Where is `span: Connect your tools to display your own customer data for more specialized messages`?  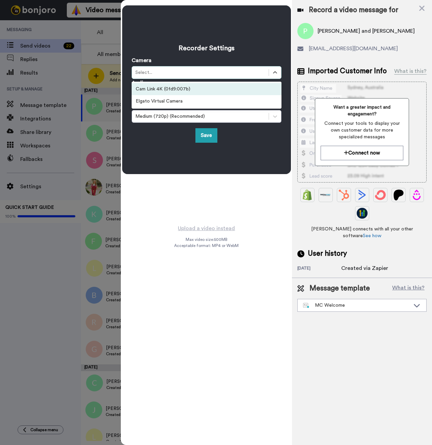 span: Connect your tools to display your own customer data for more specialized messages is located at coordinates (362, 130).